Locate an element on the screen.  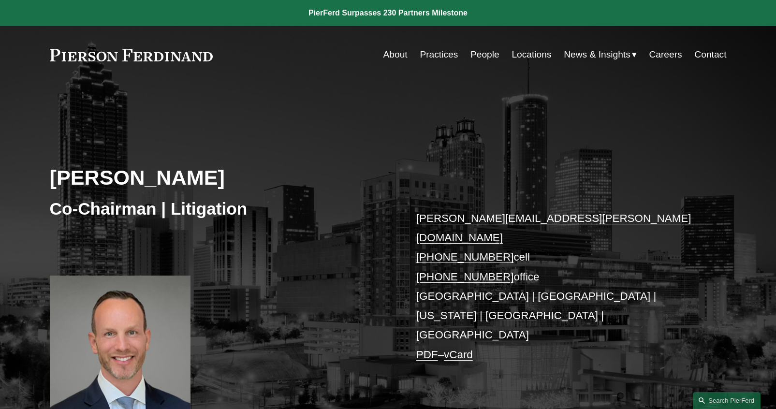
a: Contact is located at coordinates (710, 55).